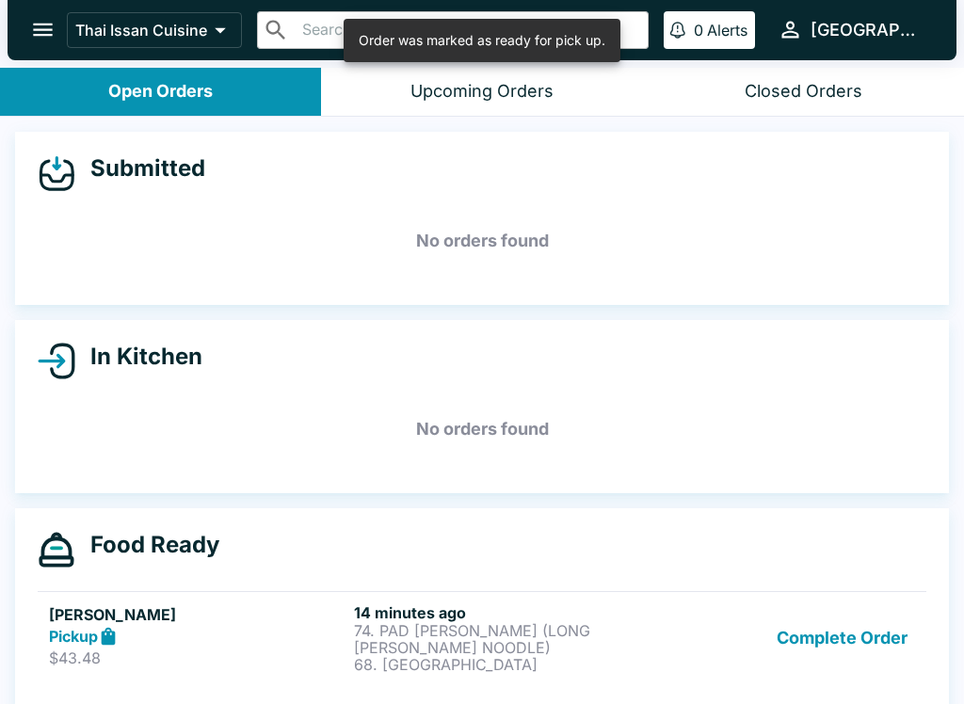  I want to click on strong: Pickup, so click(73, 636).